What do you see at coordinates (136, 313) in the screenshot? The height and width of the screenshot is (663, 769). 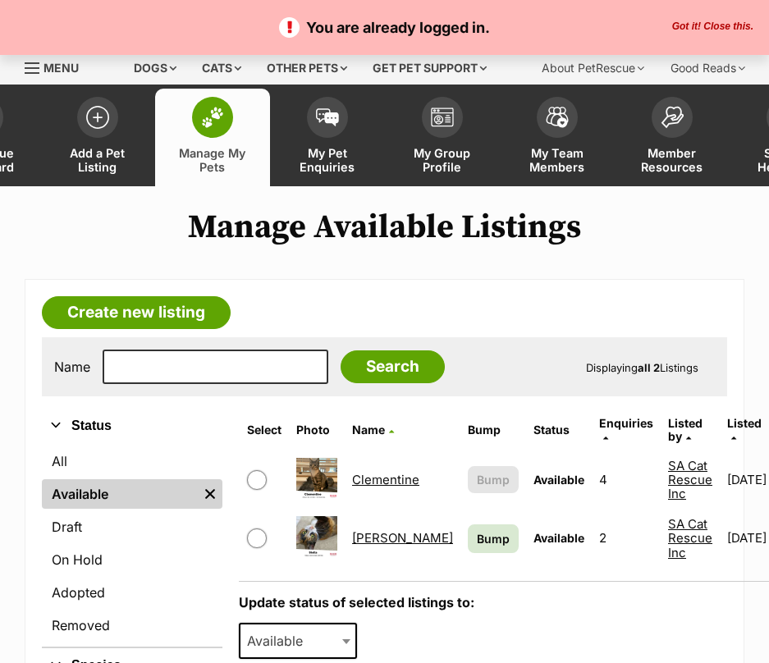 I see `a: Create new listing` at bounding box center [136, 313].